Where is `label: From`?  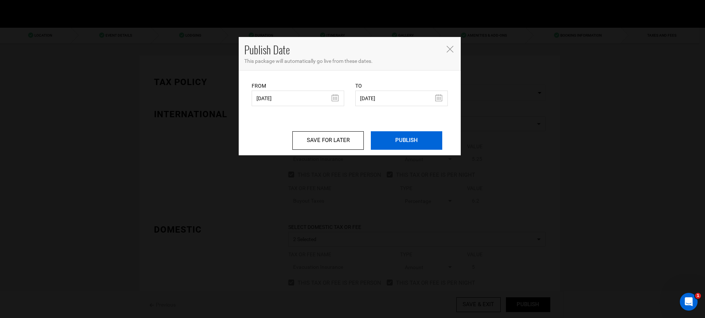
label: From is located at coordinates (259, 86).